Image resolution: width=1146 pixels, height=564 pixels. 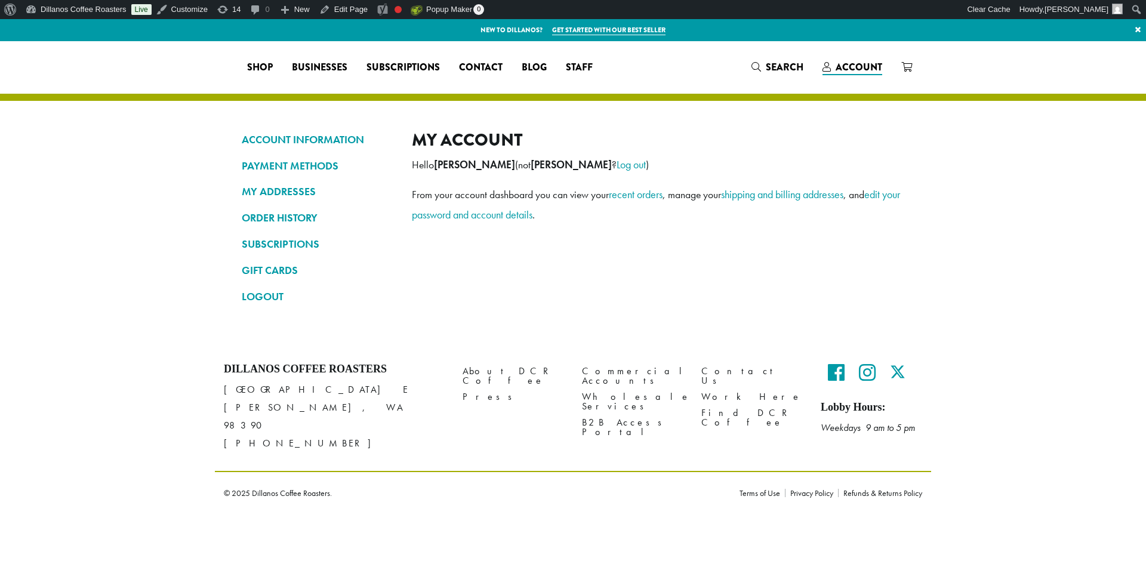 I want to click on em: Weekdays 9 am to 5 pm, so click(x=868, y=427).